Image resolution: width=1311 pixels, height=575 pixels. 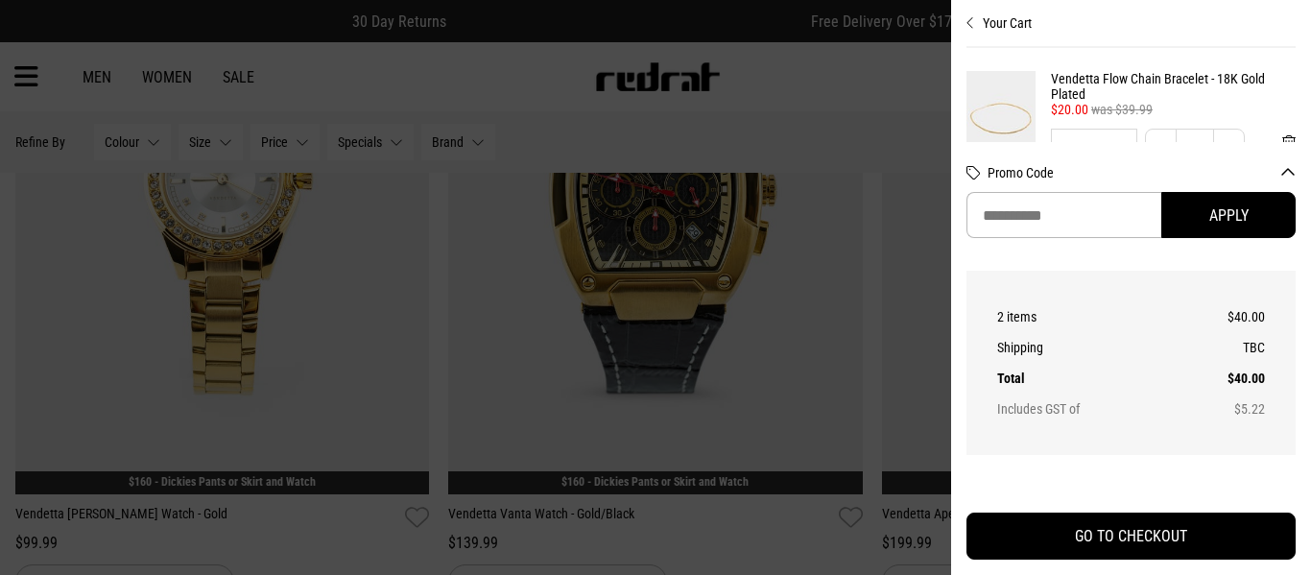 I want to click on th: Shipping, so click(x=1090, y=348).